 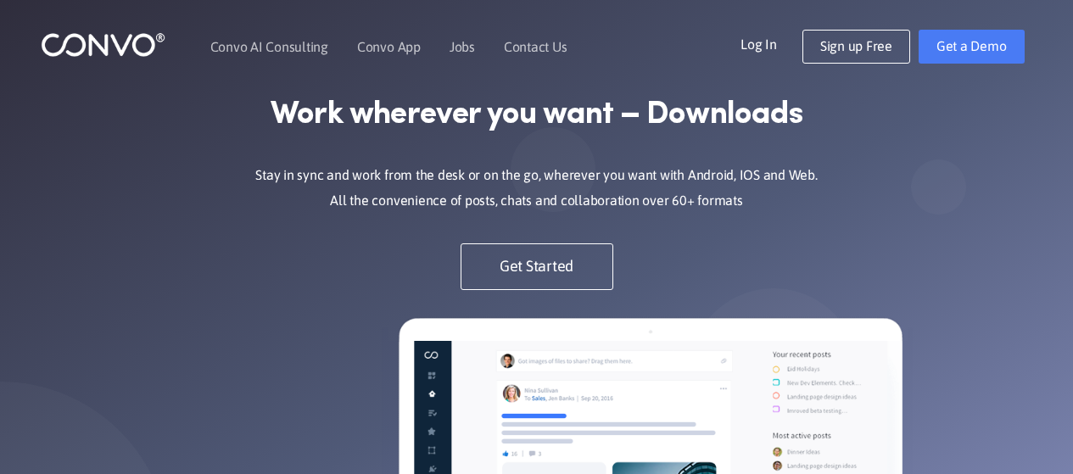 What do you see at coordinates (971, 47) in the screenshot?
I see `a: Get a Demo` at bounding box center [971, 47].